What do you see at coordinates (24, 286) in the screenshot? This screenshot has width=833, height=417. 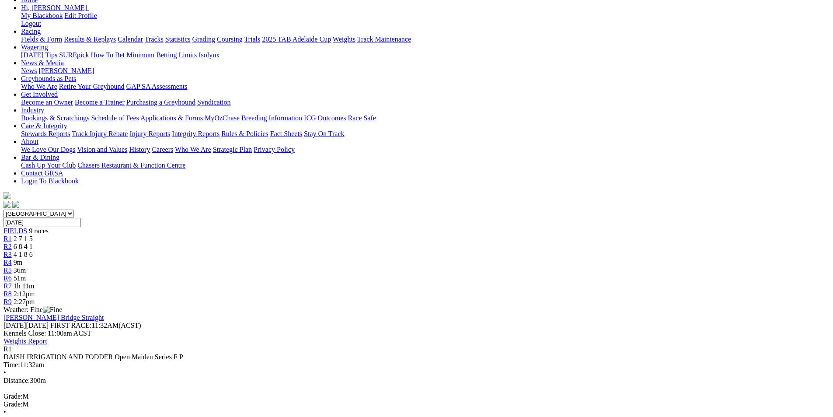 I see `span: 1h 11m` at bounding box center [24, 286].